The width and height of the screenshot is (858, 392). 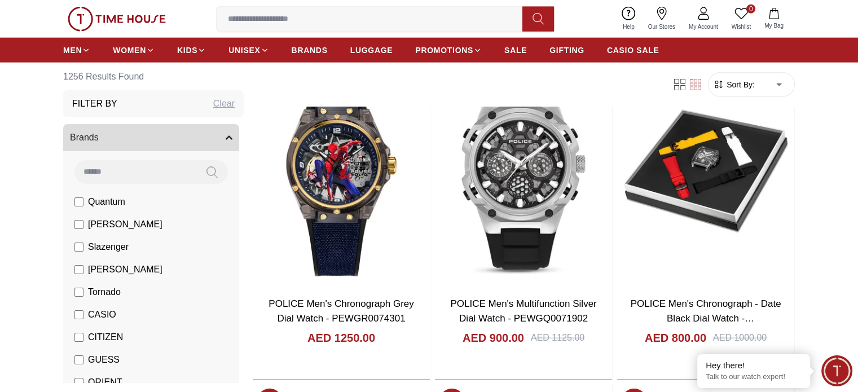 What do you see at coordinates (753, 377) in the screenshot?
I see `p: Talk to our watch expert!` at bounding box center [753, 377].